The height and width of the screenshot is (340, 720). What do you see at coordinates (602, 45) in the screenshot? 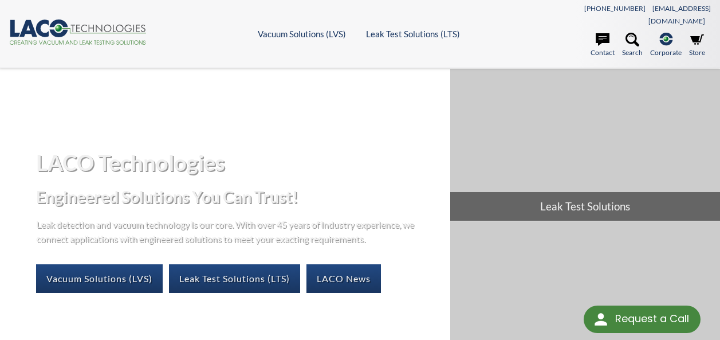
I see `a: Contact` at bounding box center [602, 45].